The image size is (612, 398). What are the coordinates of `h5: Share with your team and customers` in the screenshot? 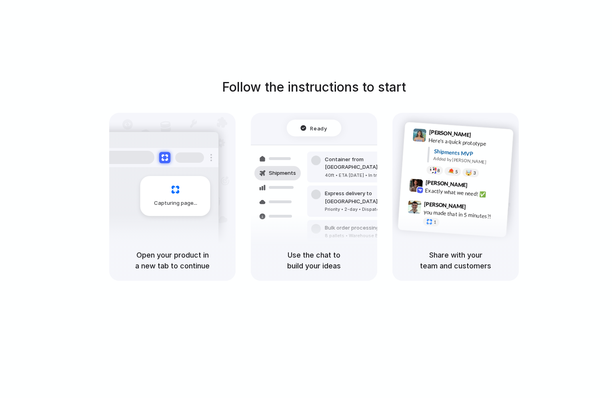 It's located at (455, 260).